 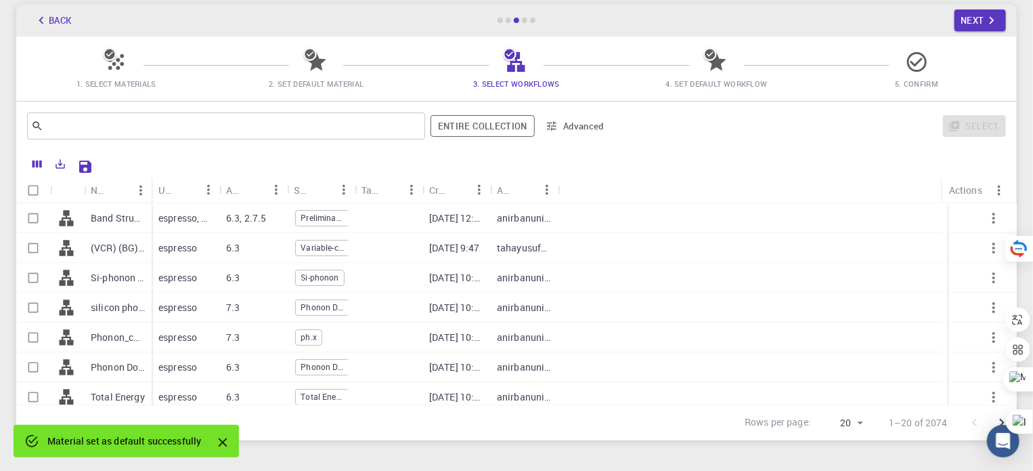 What do you see at coordinates (60, 164) in the screenshot?
I see `button: Export` at bounding box center [60, 164].